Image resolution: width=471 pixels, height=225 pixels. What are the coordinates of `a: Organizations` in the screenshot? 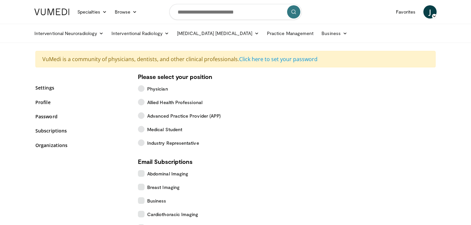 It's located at (82, 145).